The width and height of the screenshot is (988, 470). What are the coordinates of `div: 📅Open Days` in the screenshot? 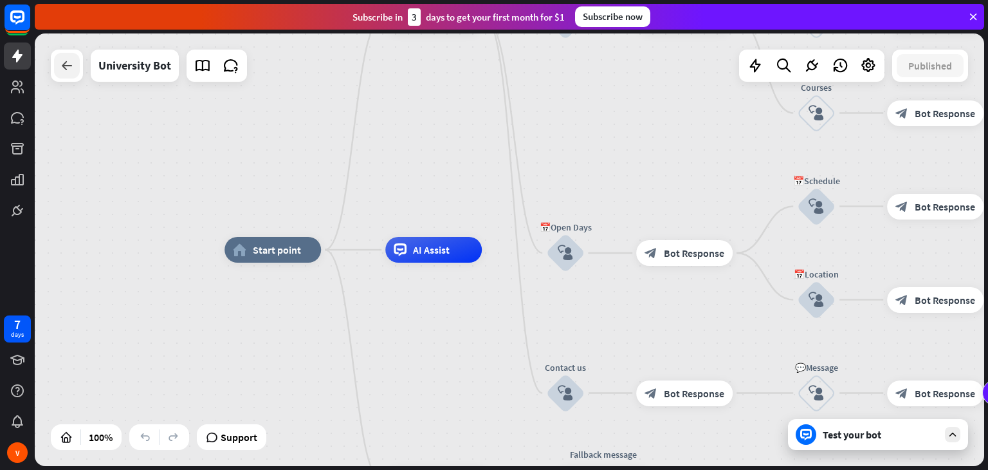 It's located at (565, 227).